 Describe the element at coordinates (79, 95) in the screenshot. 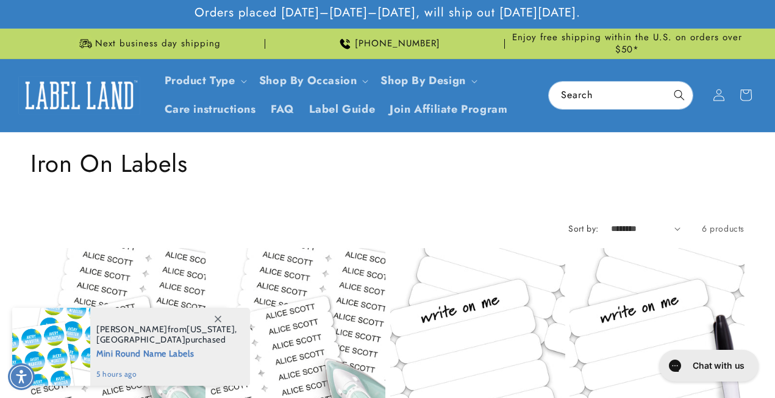

I see `img: Label Land` at that location.